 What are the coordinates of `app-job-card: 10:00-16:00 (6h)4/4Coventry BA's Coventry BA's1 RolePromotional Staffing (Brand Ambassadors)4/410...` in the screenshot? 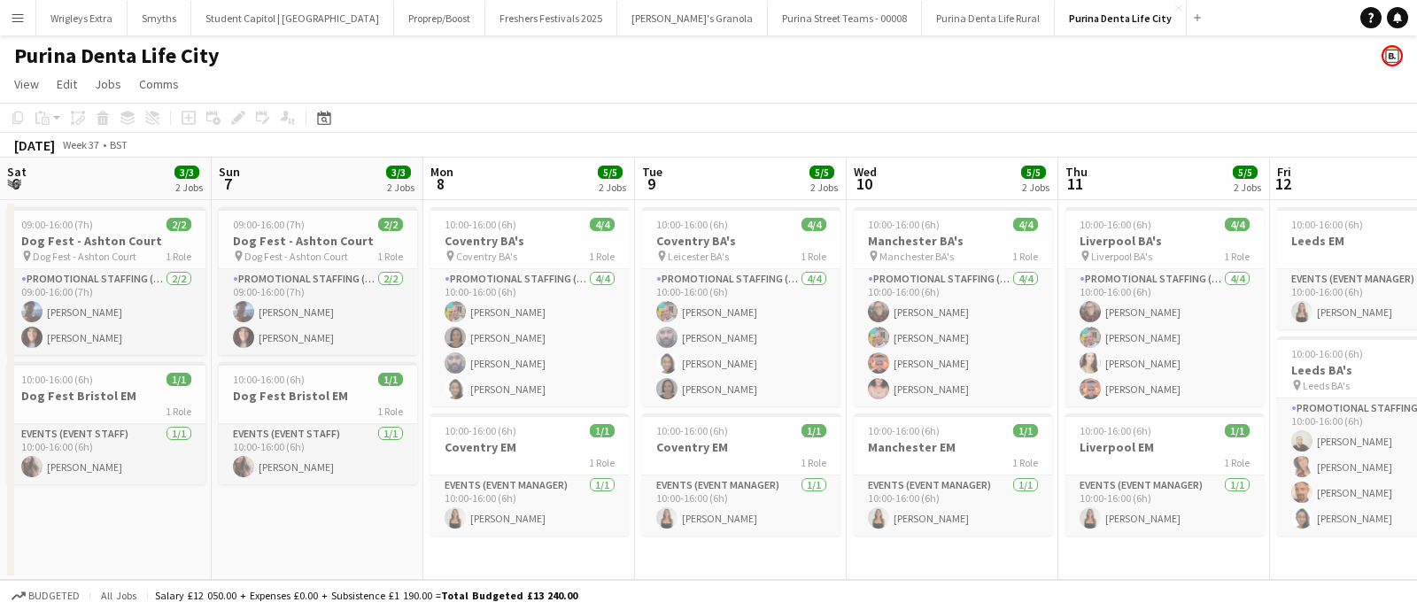 It's located at (530, 306).